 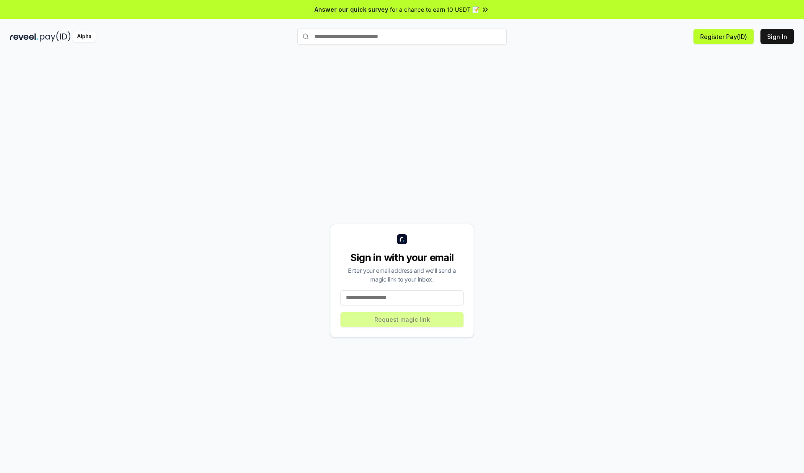 What do you see at coordinates (402, 239) in the screenshot?
I see `img: logo_small` at bounding box center [402, 239].